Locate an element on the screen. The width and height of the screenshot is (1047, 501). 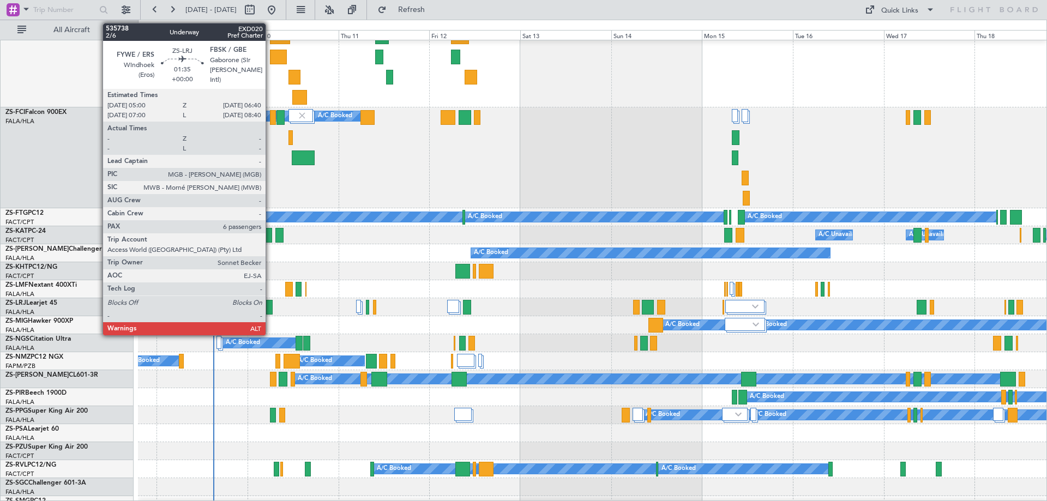
a: ZS-NGSCitation Ultra is located at coordinates (38, 339).